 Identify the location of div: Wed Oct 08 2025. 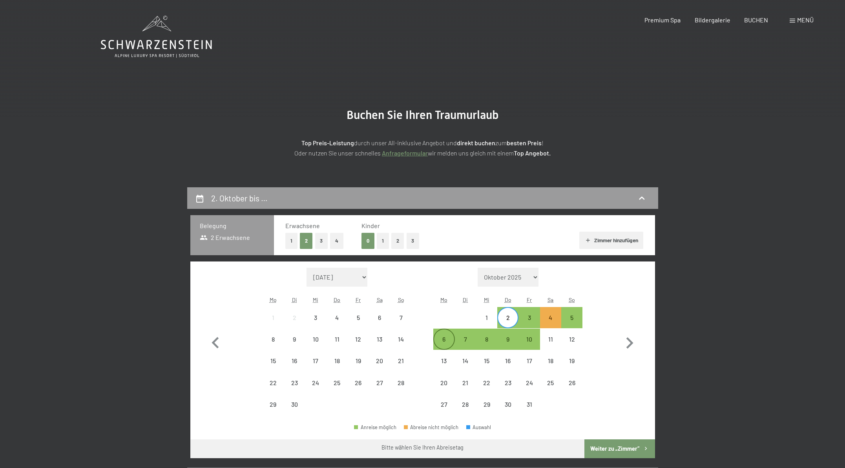
(487, 339).